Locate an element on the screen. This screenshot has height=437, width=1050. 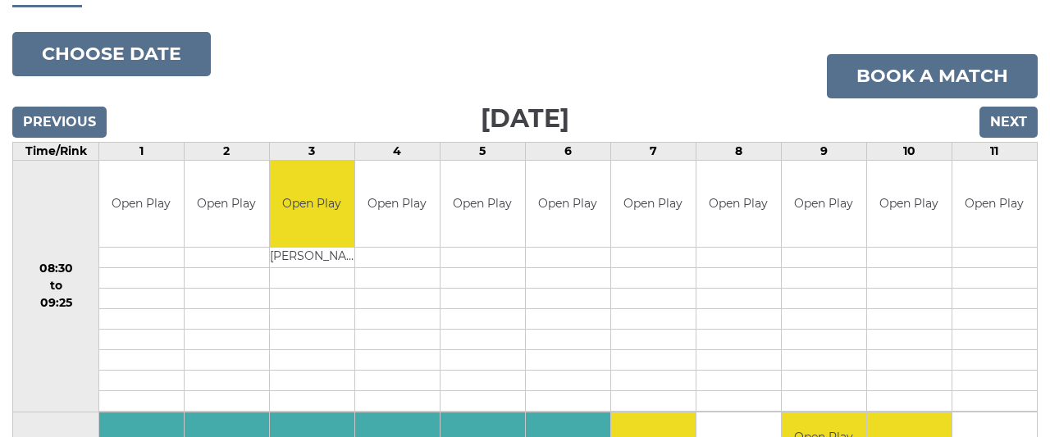
td: 5 is located at coordinates (482, 152).